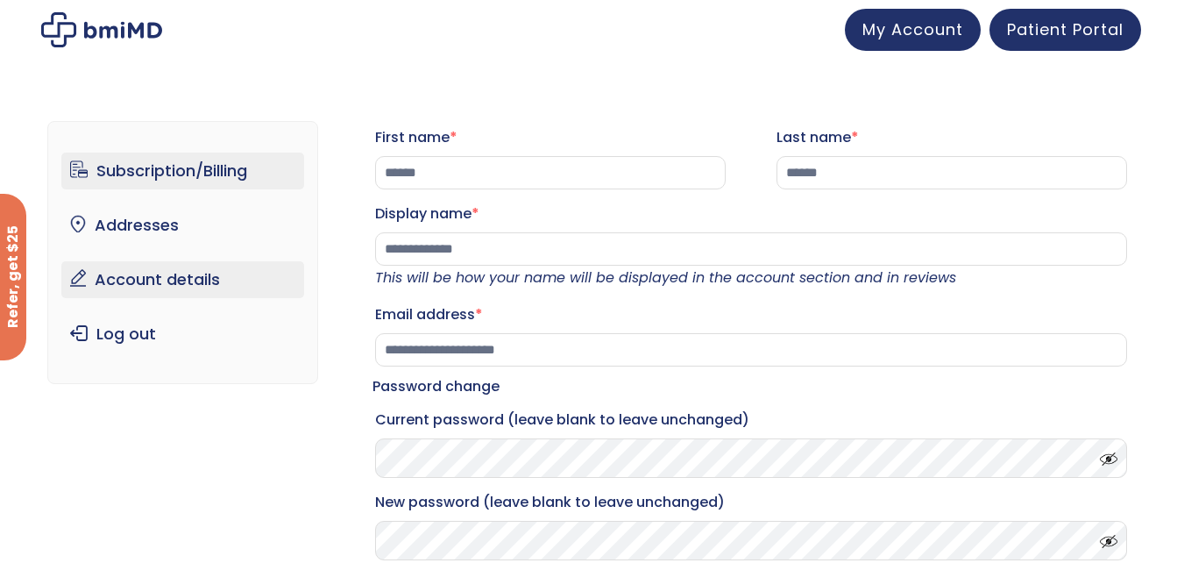 This screenshot has height=563, width=1177. I want to click on a: Addresses, so click(182, 225).